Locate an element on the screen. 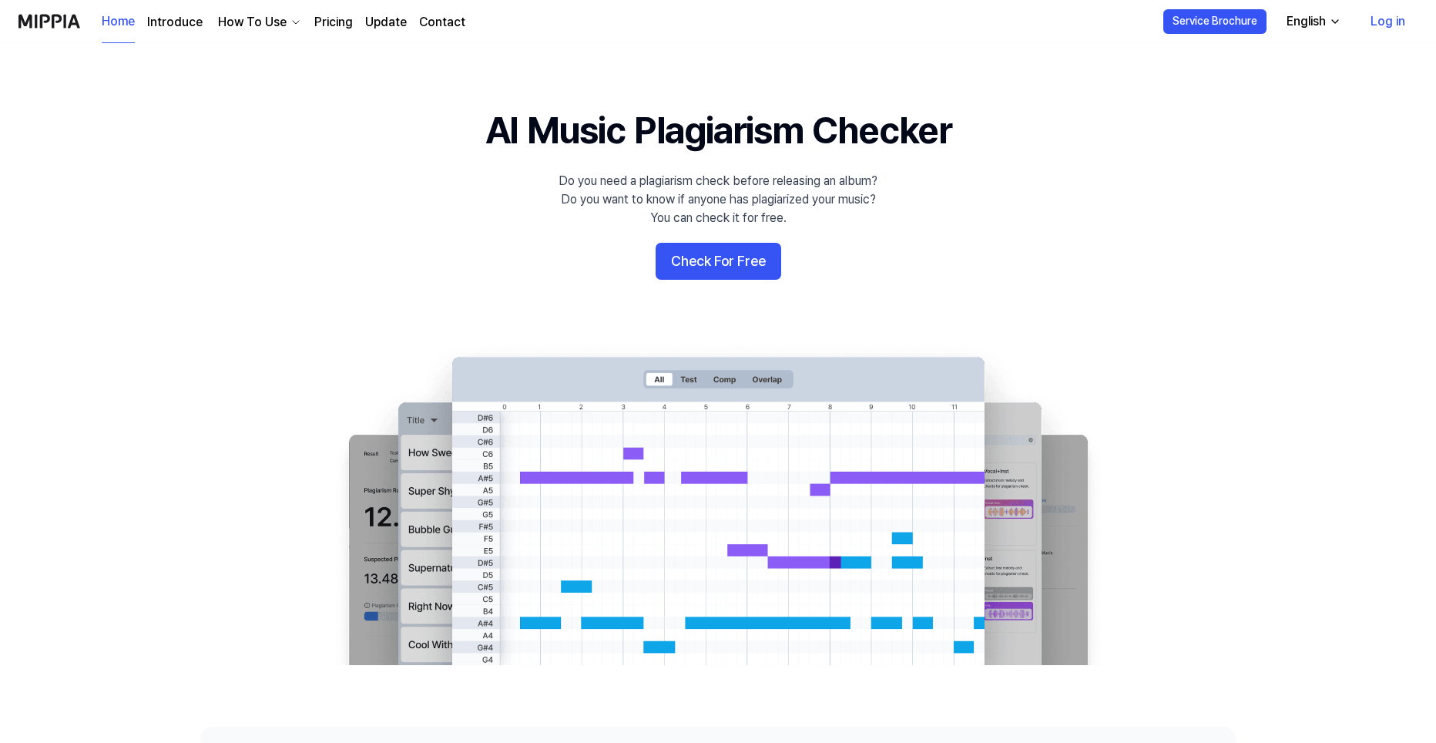 The width and height of the screenshot is (1436, 743). div: How To Use is located at coordinates (252, 22).